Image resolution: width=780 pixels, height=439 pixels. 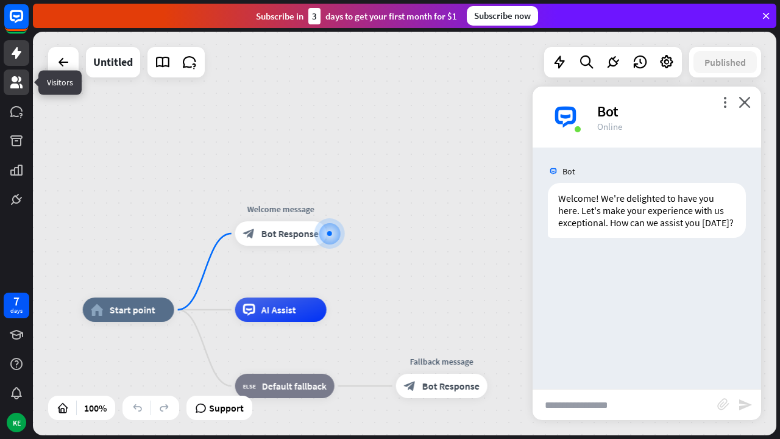 I want to click on span: Default fallback, so click(x=294, y=386).